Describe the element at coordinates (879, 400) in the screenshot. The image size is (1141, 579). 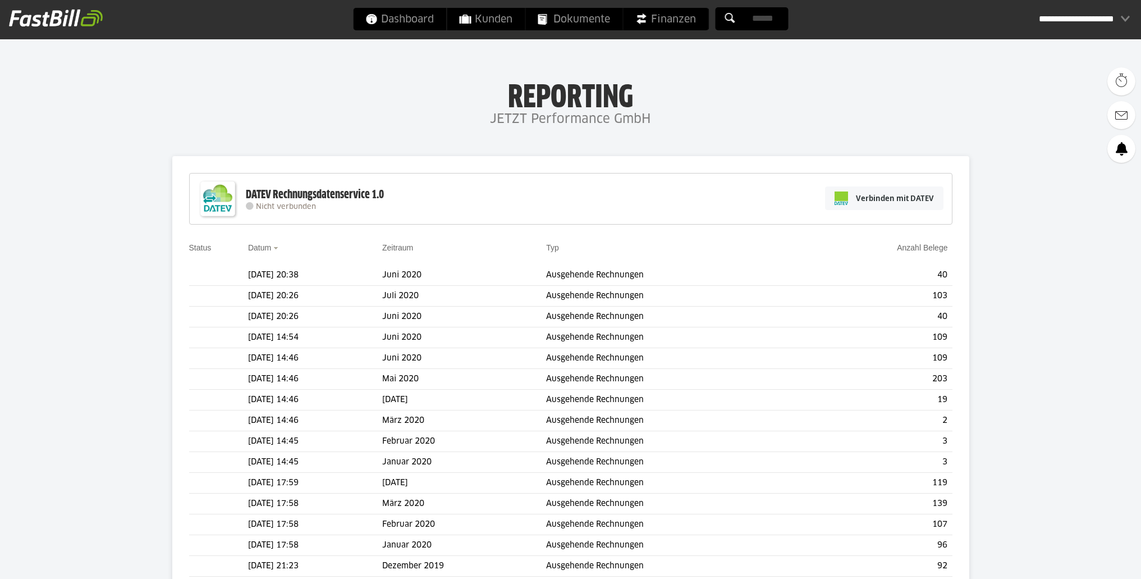
I see `td: 19` at that location.